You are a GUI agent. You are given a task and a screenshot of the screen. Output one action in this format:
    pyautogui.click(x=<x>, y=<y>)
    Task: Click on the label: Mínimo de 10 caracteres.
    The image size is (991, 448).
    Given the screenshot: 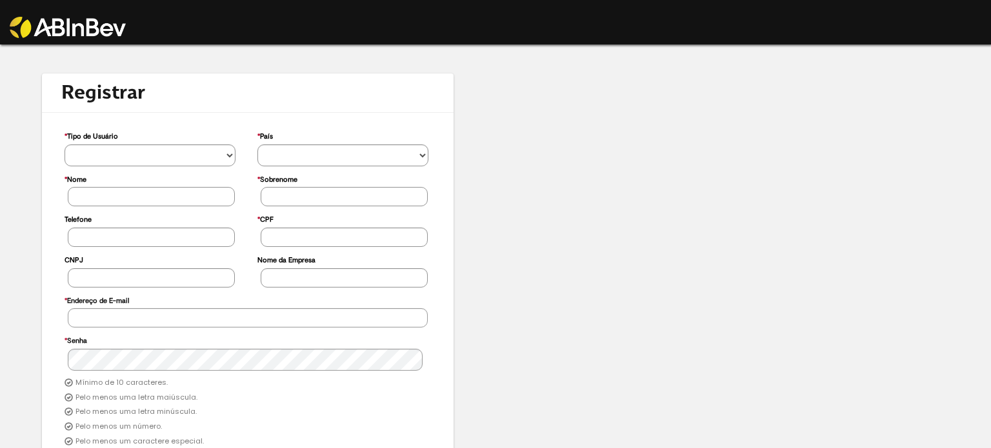 What is the action you would take?
    pyautogui.click(x=121, y=383)
    